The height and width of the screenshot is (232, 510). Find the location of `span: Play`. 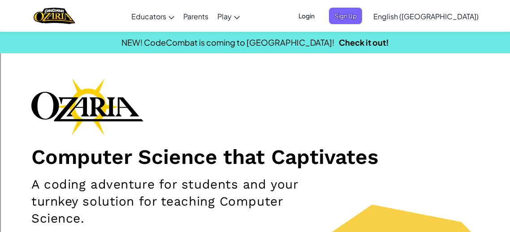

span: Play is located at coordinates (225, 16).